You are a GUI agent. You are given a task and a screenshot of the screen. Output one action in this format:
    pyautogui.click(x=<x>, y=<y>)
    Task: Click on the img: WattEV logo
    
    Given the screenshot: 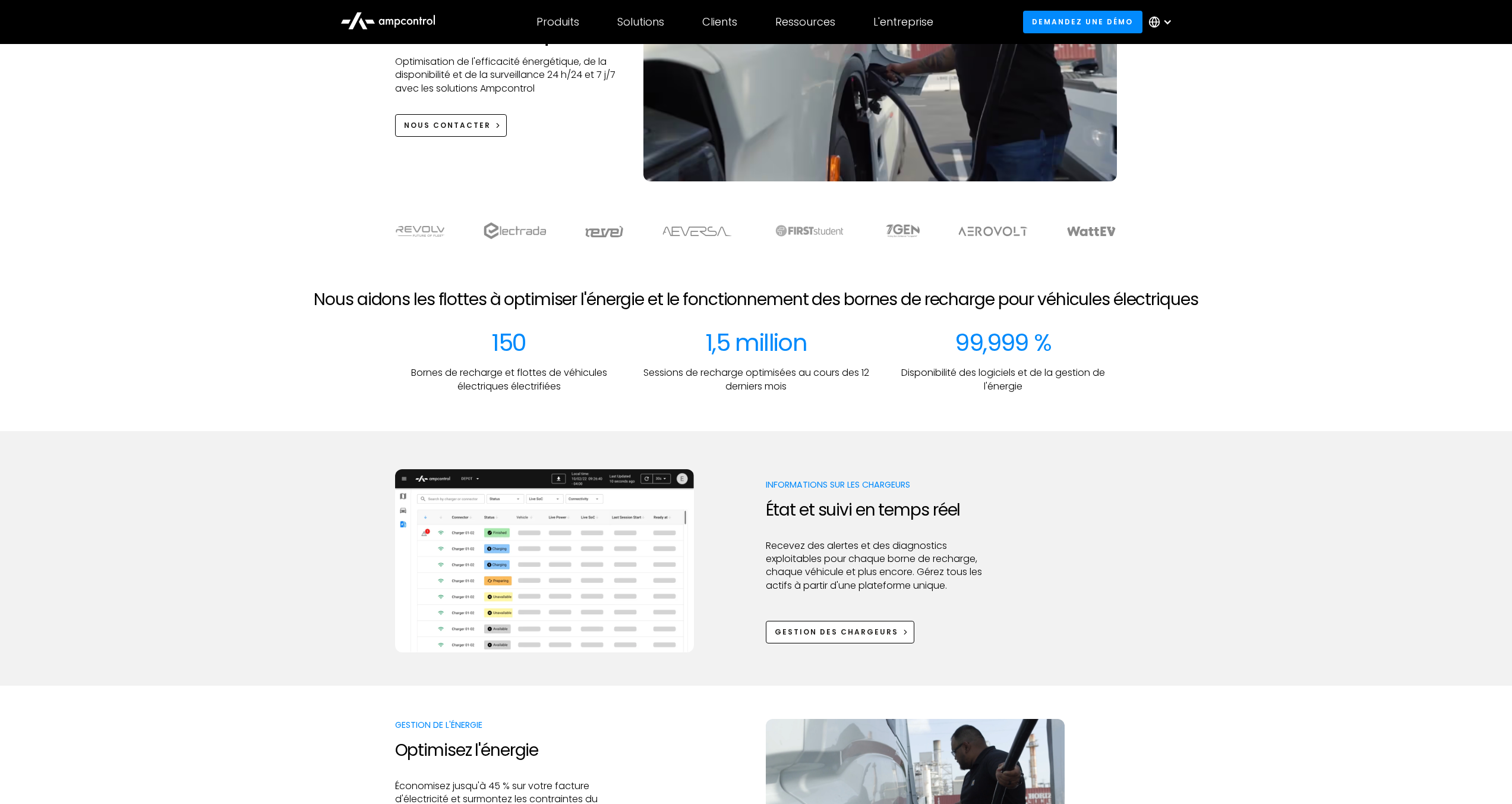 What is the action you would take?
    pyautogui.click(x=1091, y=231)
    